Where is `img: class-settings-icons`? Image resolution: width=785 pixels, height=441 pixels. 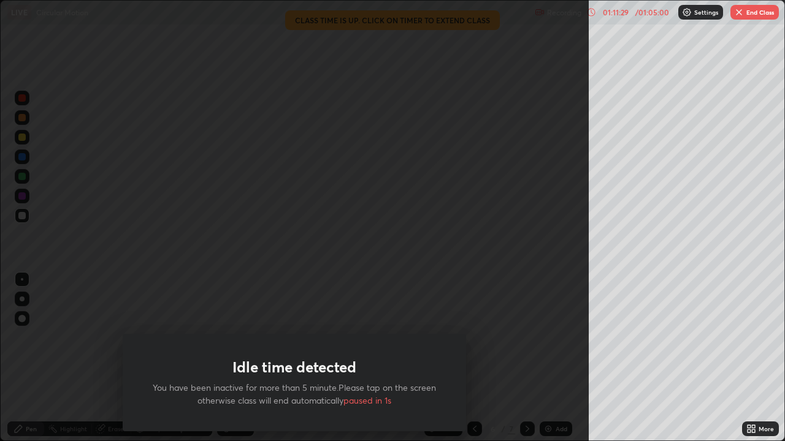
img: class-settings-icons is located at coordinates (687, 12).